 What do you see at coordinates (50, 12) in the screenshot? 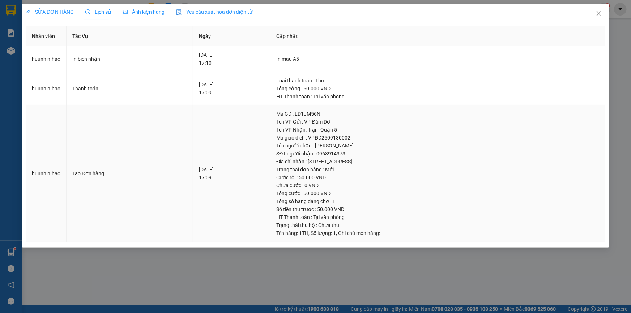
I see `span: SỬA ĐƠN HÀNG` at bounding box center [50, 12].